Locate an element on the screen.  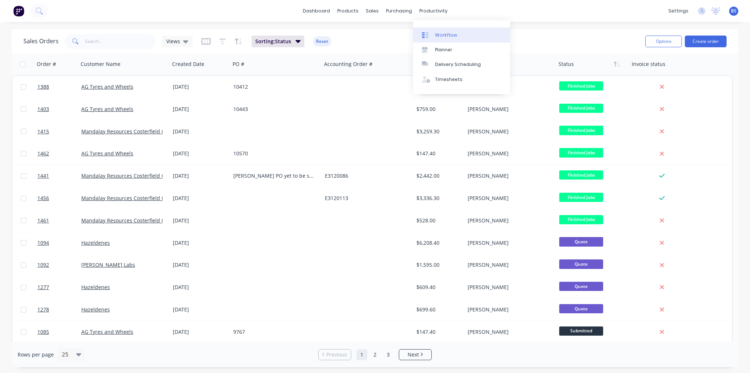
button: Options is located at coordinates (664, 41).